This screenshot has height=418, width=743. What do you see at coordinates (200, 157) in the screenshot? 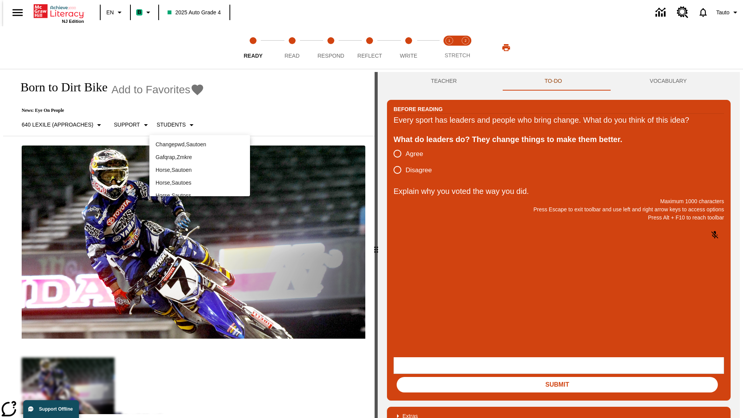
I see `p: Gafqrap , Zmkre` at bounding box center [200, 157].